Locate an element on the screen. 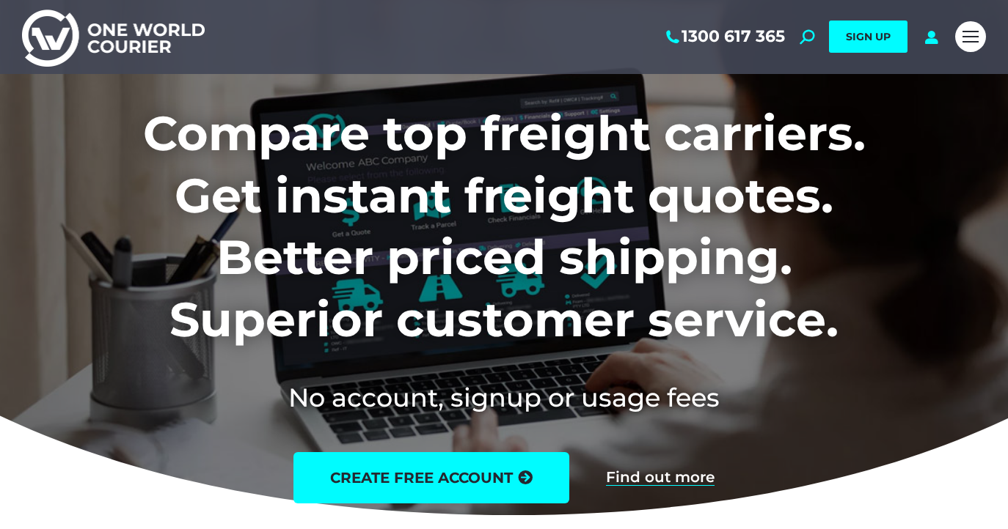 The image size is (1008, 529). h1: Compare top freight carriers. Get instant freight quotes. Better priced shipping. Superior custom... is located at coordinates (504, 227).